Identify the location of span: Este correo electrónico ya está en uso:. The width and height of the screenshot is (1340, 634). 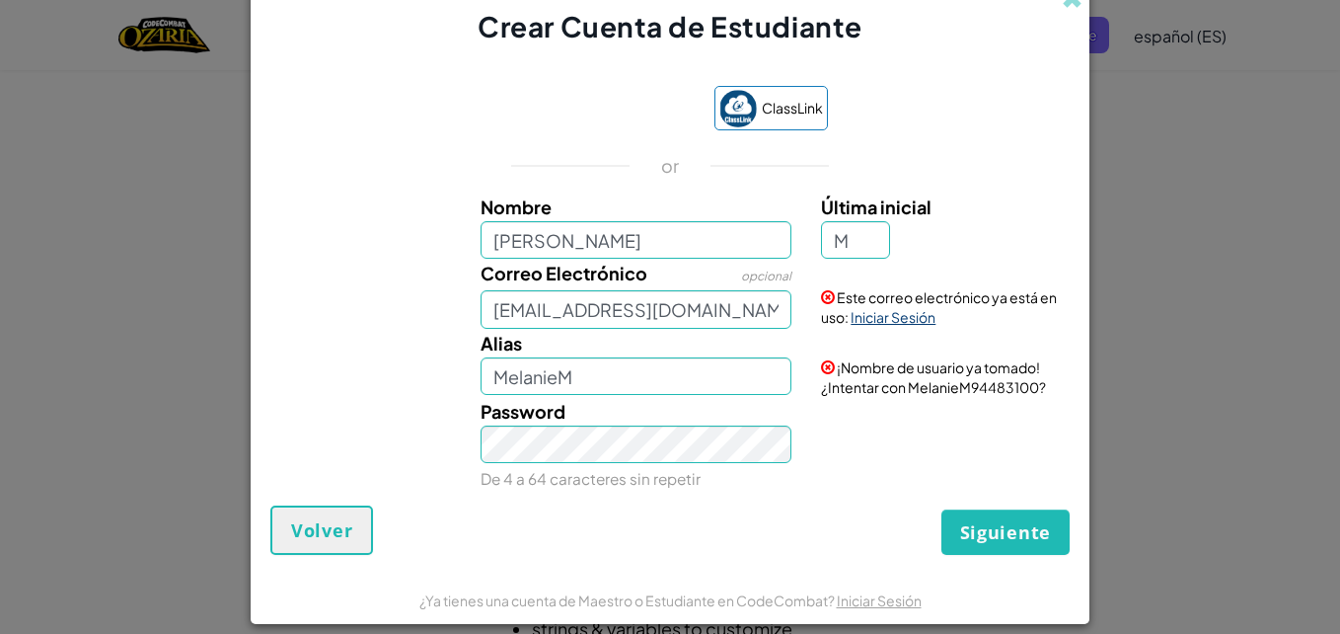
(938, 307).